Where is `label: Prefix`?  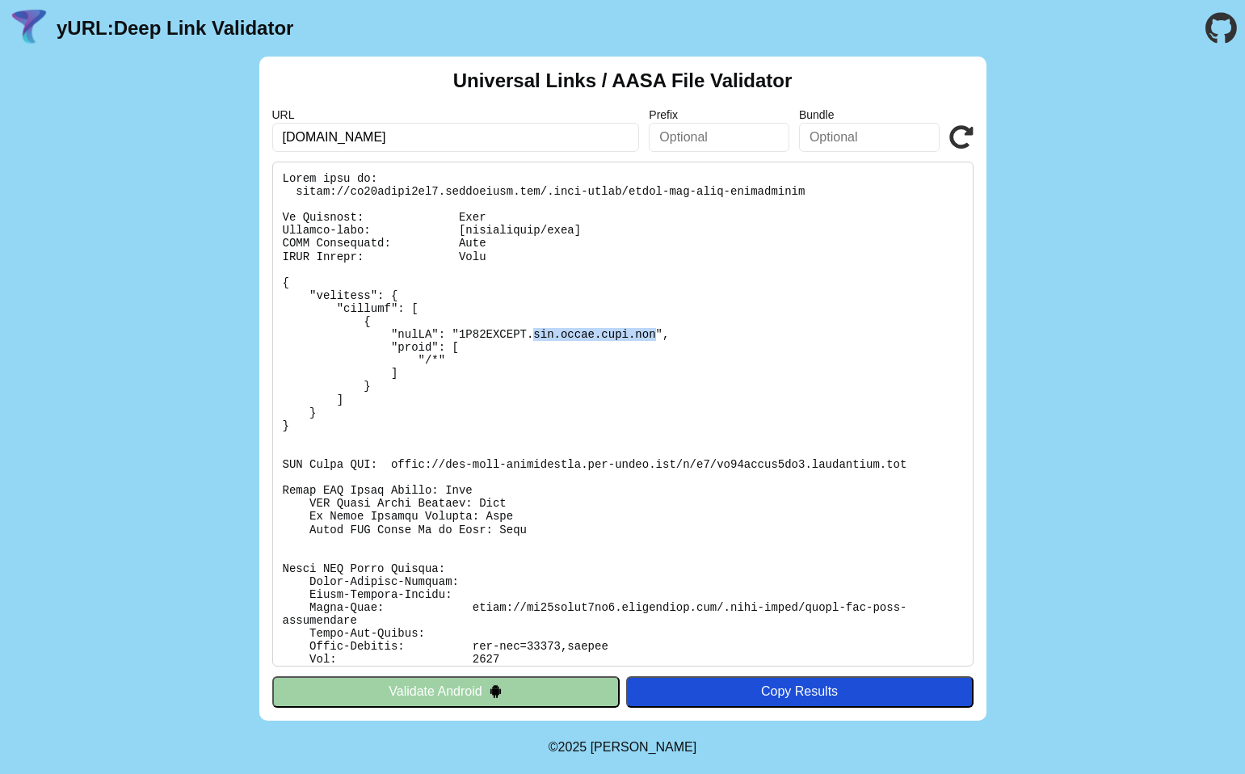
label: Prefix is located at coordinates (719, 115).